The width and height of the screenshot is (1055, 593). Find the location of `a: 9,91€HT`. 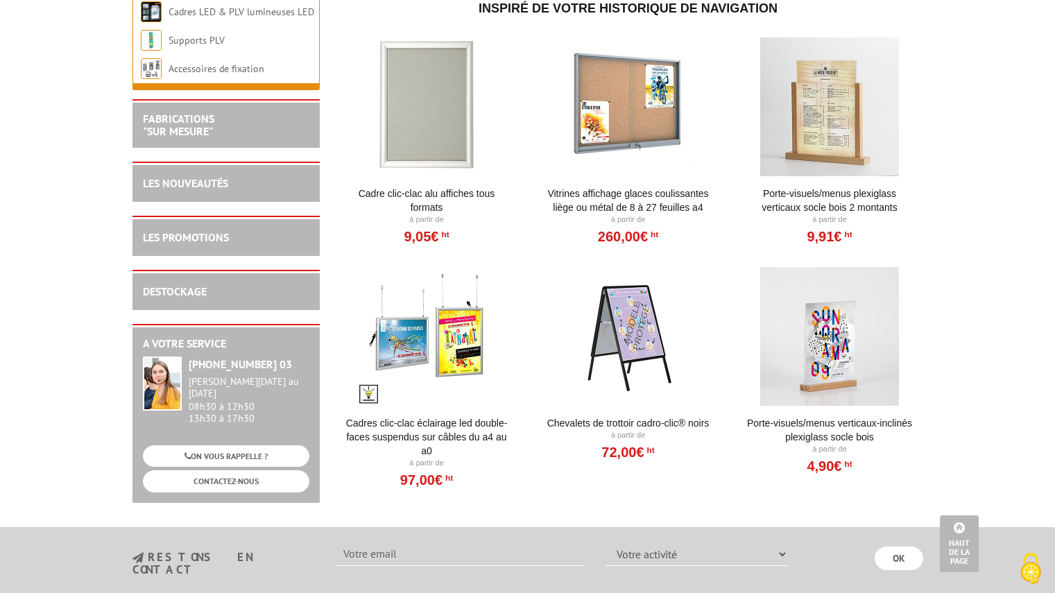

a: 9,91€HT is located at coordinates (829, 236).